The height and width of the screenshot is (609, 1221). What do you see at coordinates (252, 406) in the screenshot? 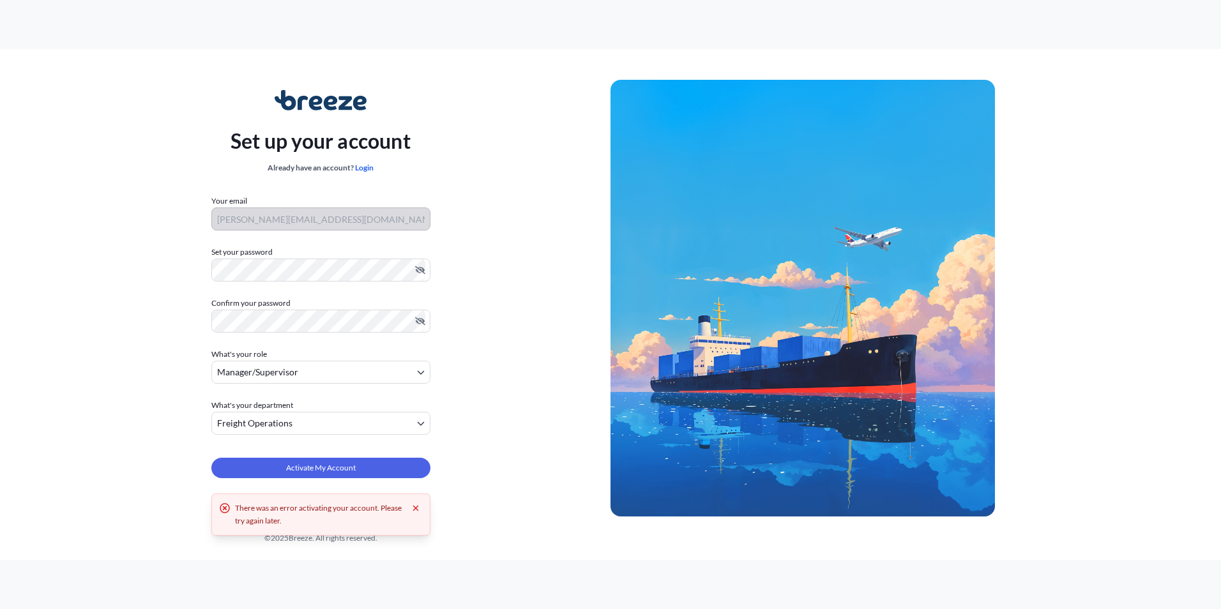
I see `span: What's your department` at bounding box center [252, 406].